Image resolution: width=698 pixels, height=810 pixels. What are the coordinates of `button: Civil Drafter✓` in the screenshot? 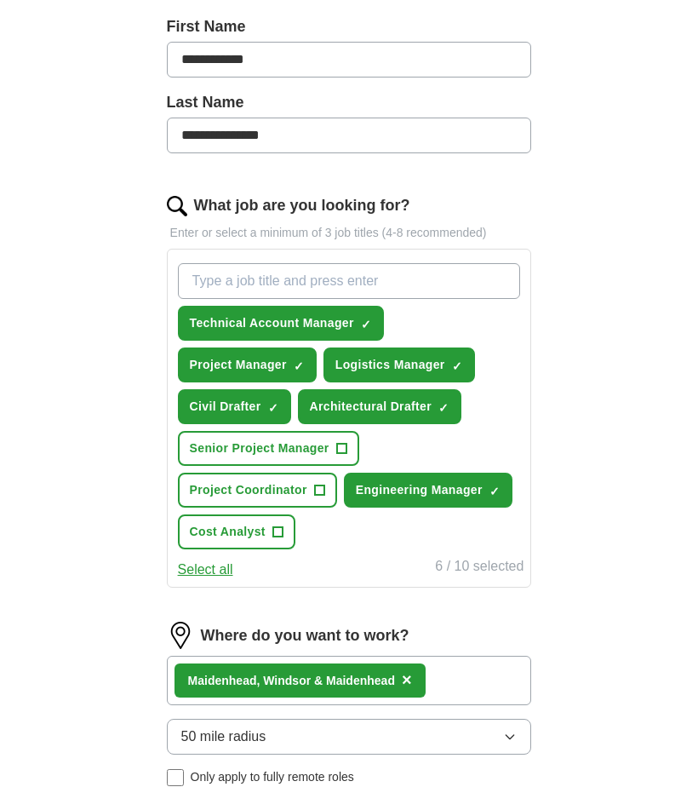 It's located at (234, 406).